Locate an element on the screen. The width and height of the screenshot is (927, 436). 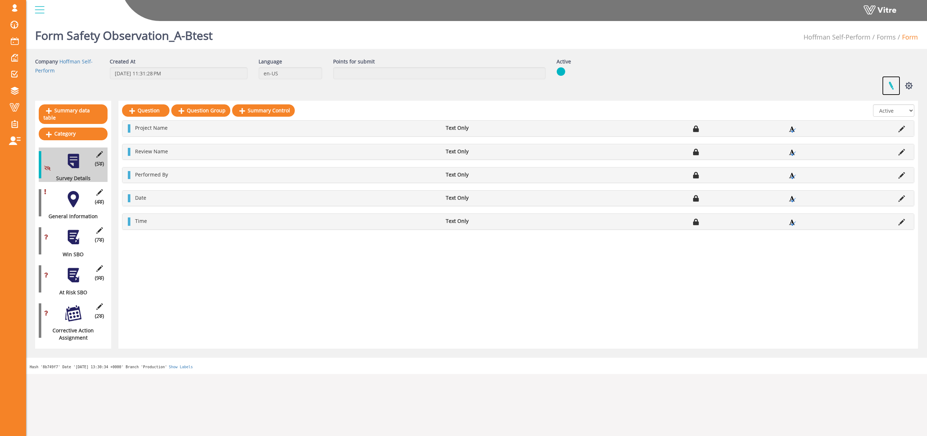
div: Survey Details is located at coordinates (70, 178).